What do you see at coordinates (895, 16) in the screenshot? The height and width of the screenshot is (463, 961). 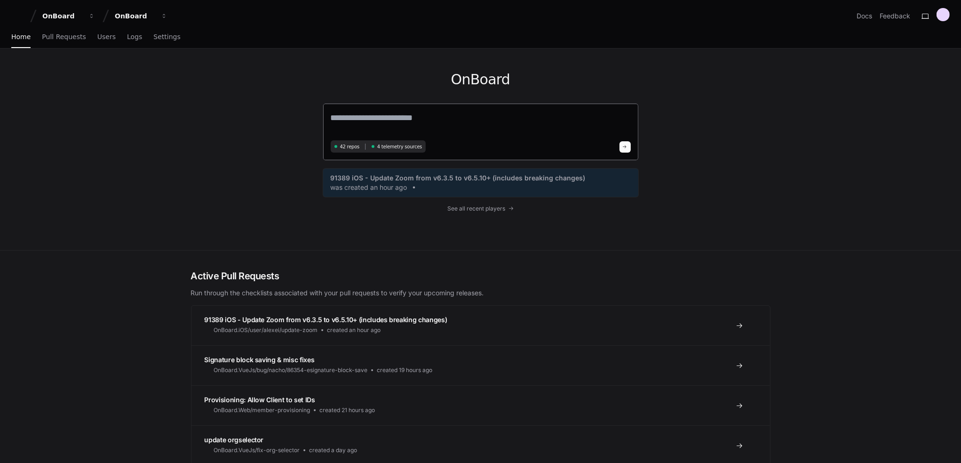 I see `button: Feedback` at bounding box center [895, 16].